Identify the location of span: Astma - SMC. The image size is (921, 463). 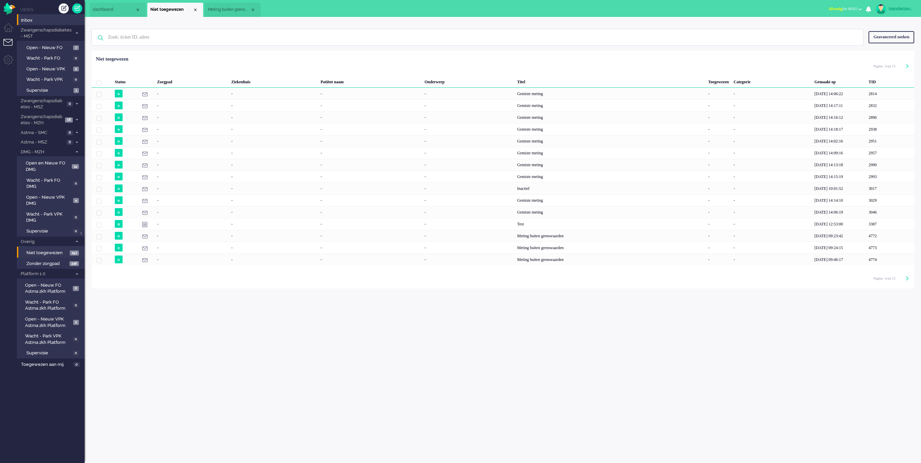
(42, 133).